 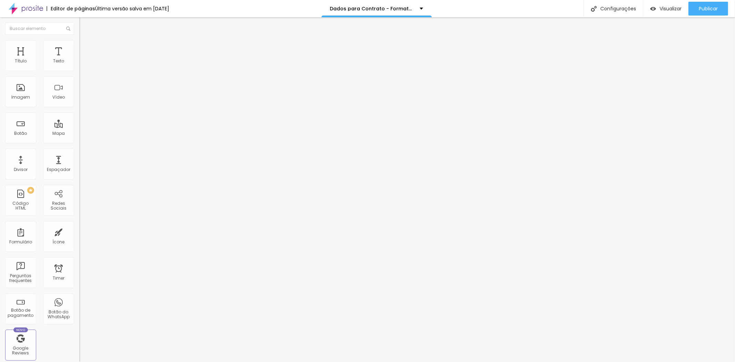 I want to click on span: Publicar, so click(x=708, y=9).